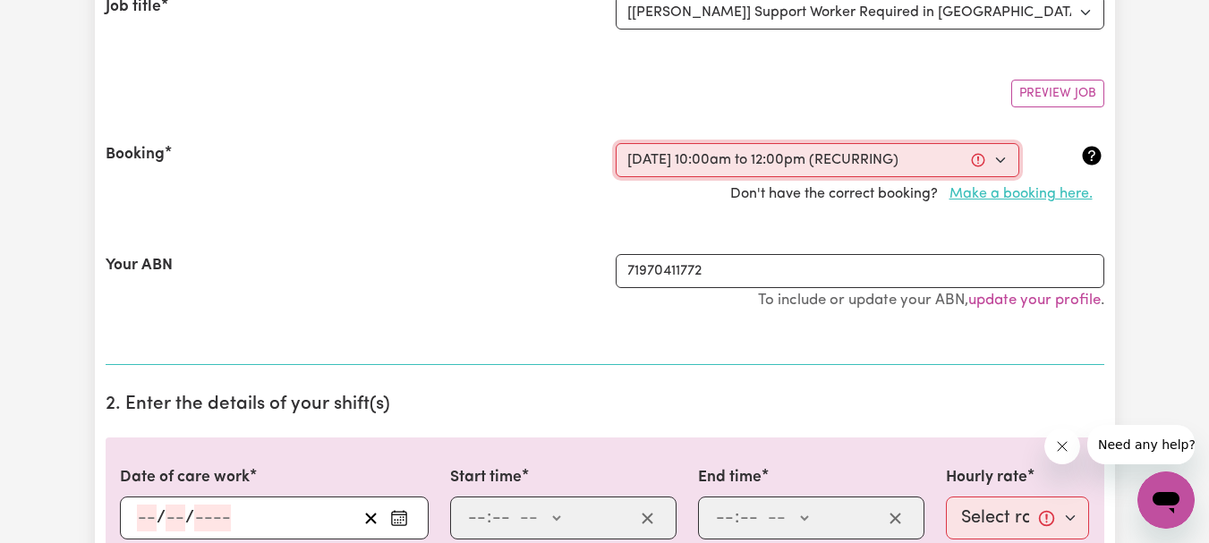 This screenshot has height=543, width=1209. Describe the element at coordinates (370, 518) in the screenshot. I see `button: Clear date` at that location.